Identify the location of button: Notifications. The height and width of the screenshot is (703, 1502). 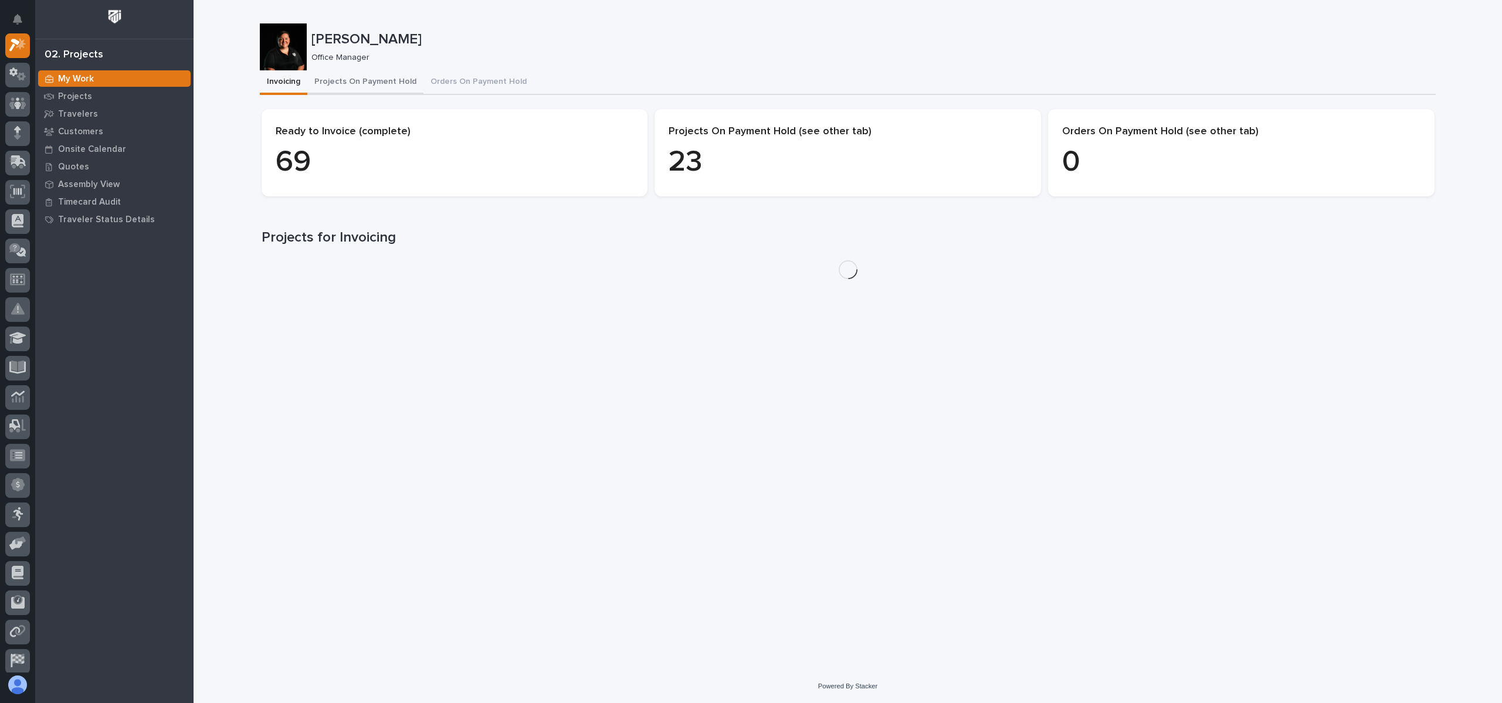
(18, 19).